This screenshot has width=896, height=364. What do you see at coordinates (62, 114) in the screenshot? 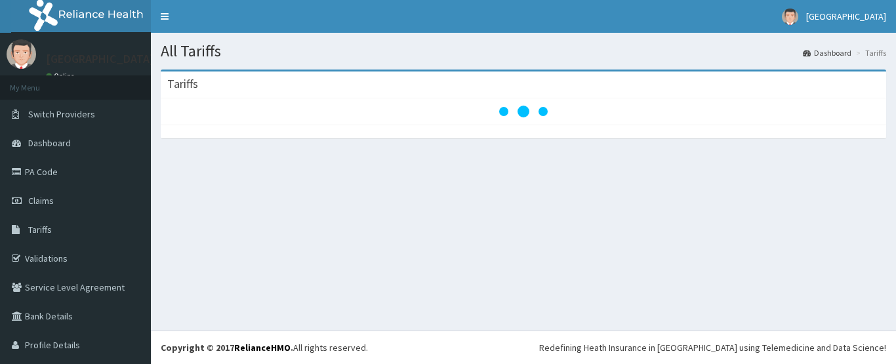
I see `span: Switch Providers` at bounding box center [62, 114].